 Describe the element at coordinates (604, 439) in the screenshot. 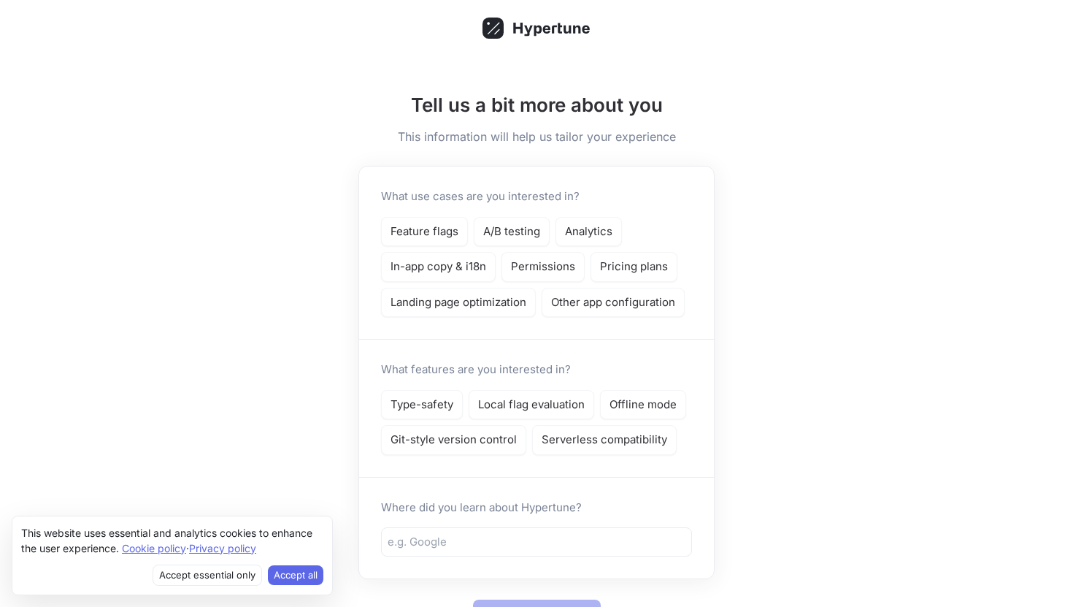

I see `p: Serverless compatibility` at that location.